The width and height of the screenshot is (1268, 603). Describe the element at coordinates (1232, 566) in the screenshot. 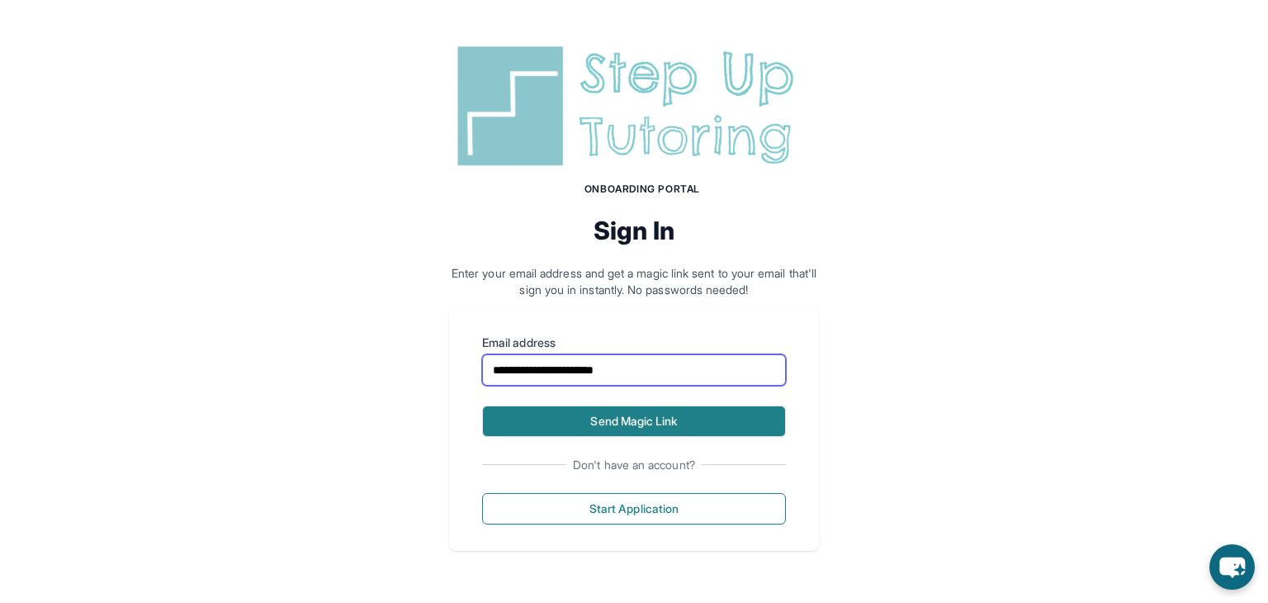

I see `button: chat-button` at that location.